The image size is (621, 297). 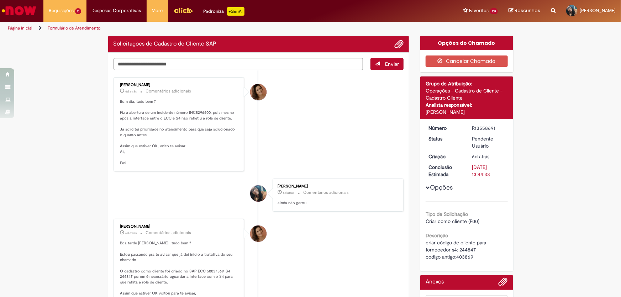 What do you see at coordinates (489, 128) in the screenshot?
I see `div: R13558691` at bounding box center [489, 128].